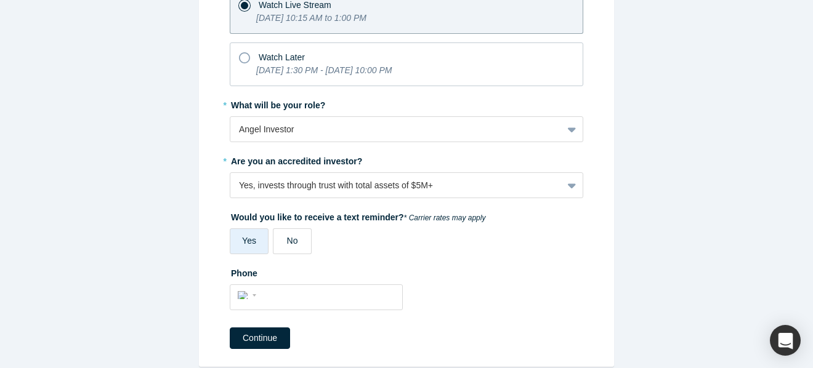 The height and width of the screenshot is (368, 813). What do you see at coordinates (406, 272) in the screenshot?
I see `label: Phone` at bounding box center [406, 272].